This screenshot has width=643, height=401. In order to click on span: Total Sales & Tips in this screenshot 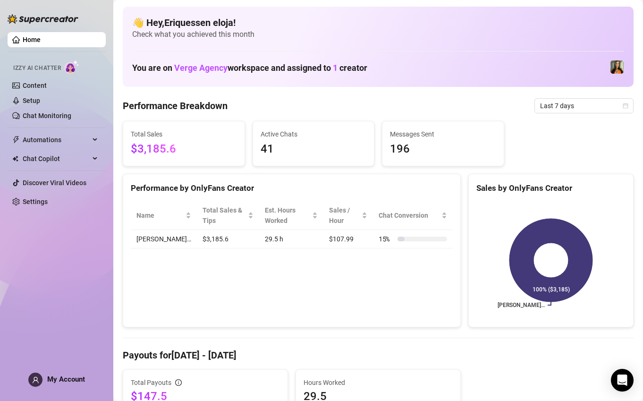, I will do `click(224, 215)`.